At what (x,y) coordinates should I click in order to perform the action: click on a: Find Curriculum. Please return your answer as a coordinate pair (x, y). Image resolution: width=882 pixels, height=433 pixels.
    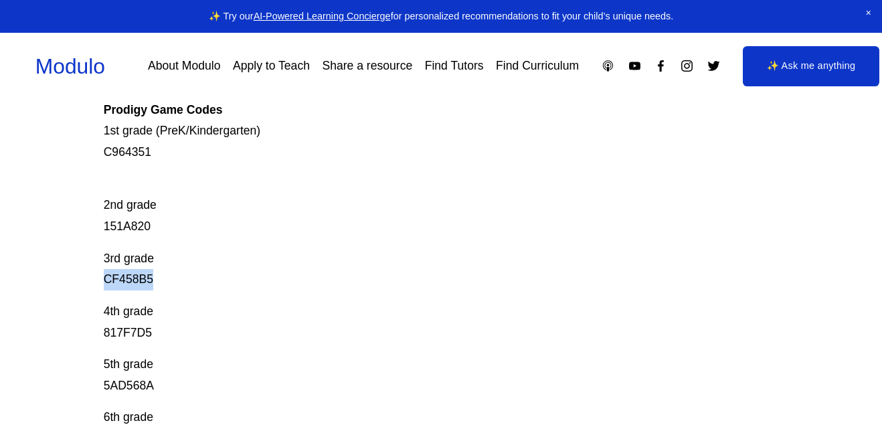
    Looking at the image, I should click on (537, 66).